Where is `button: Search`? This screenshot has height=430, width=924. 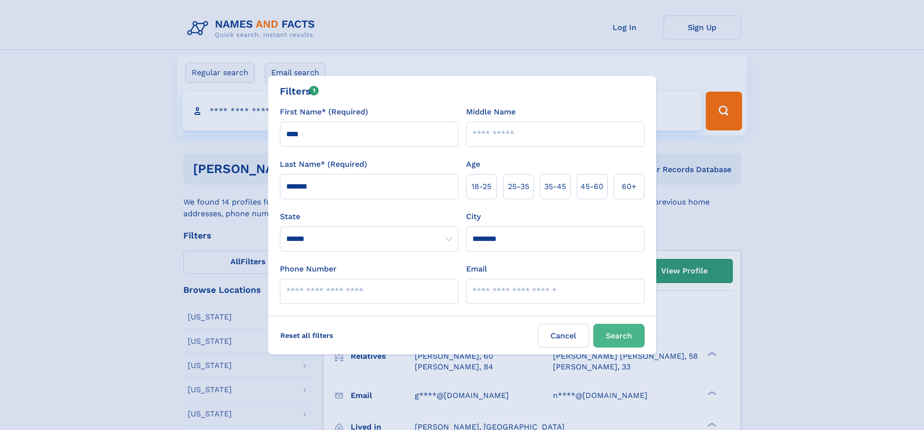 button: Search is located at coordinates (619, 336).